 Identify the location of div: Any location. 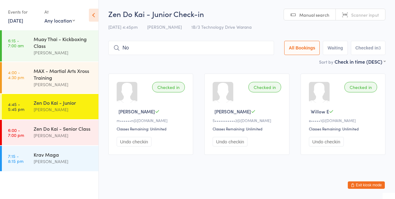
(60, 20).